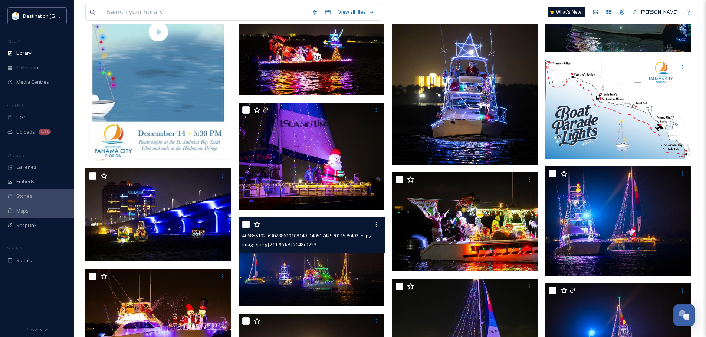 The height and width of the screenshot is (337, 706). What do you see at coordinates (29, 67) in the screenshot?
I see `span: Collections` at bounding box center [29, 67].